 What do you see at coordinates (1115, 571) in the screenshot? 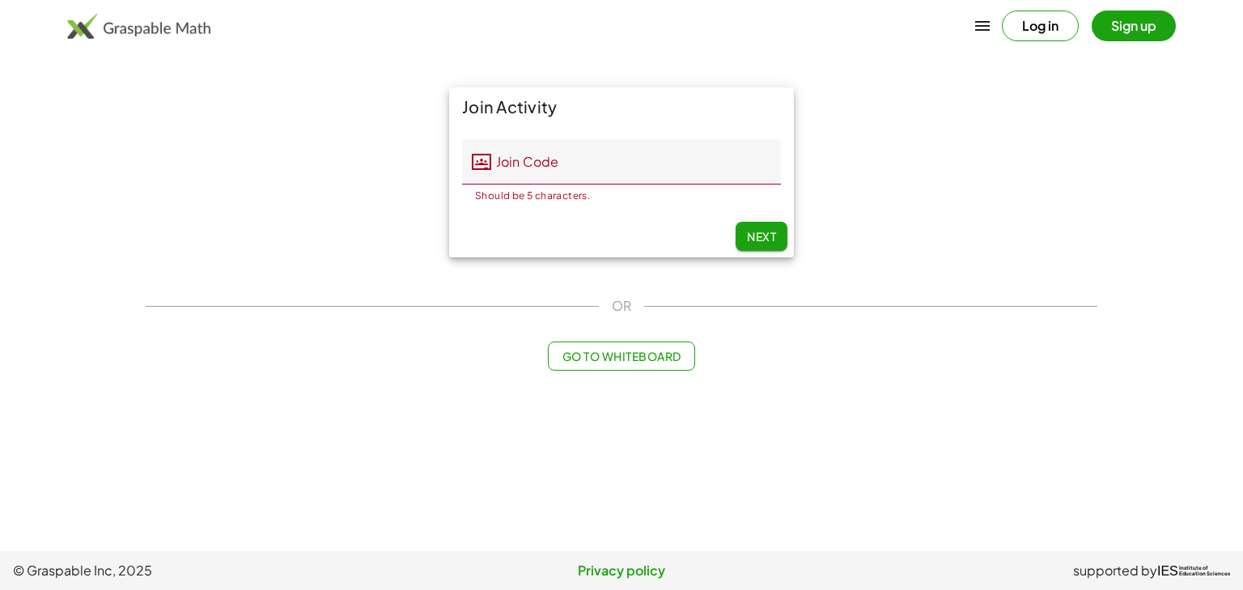
I see `span: supported by` at bounding box center [1115, 571].